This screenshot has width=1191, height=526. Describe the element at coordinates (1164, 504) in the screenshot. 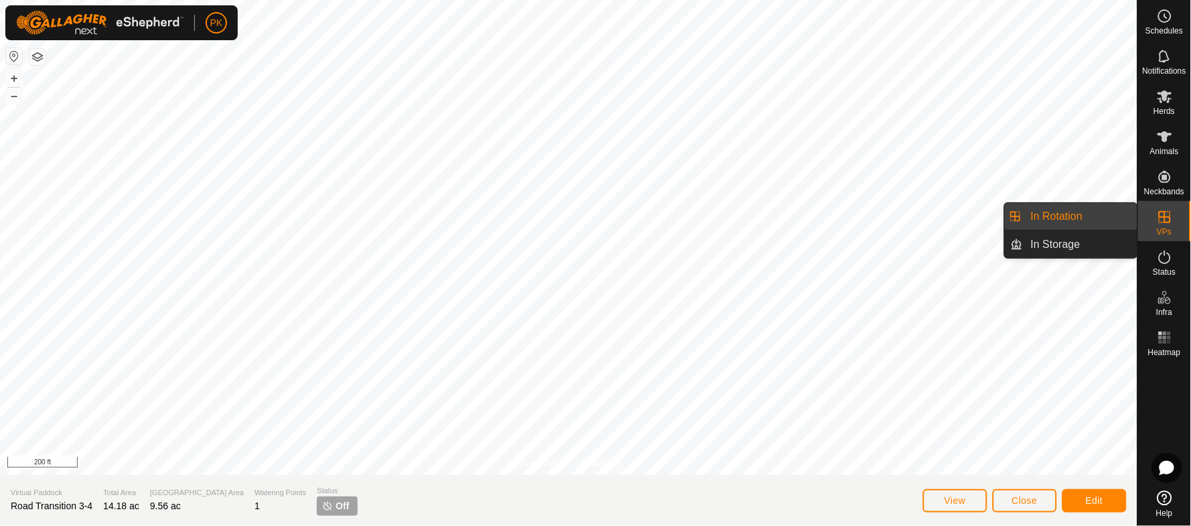

I see `a: Help` at that location.